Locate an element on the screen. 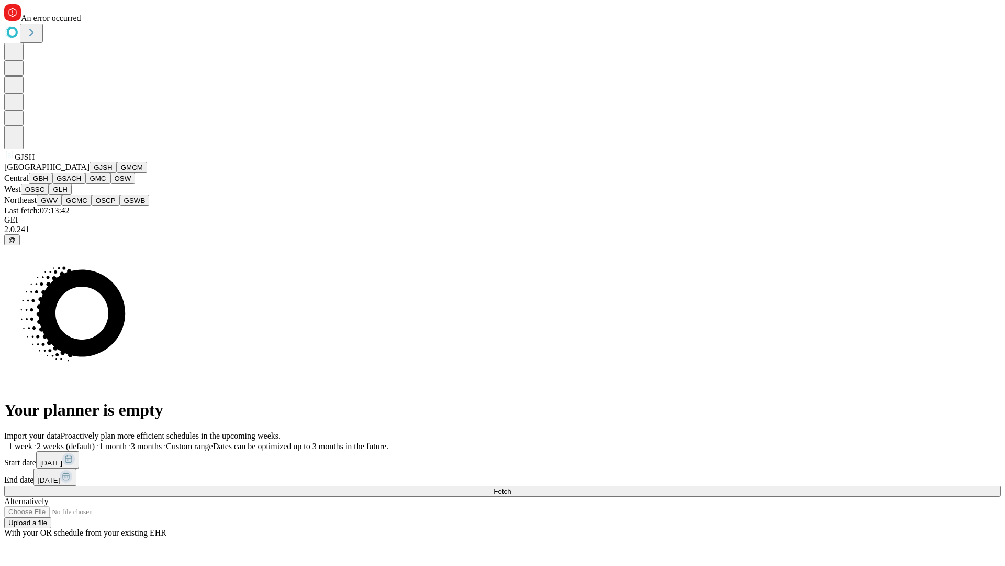  span: Fetch is located at coordinates (502, 491).